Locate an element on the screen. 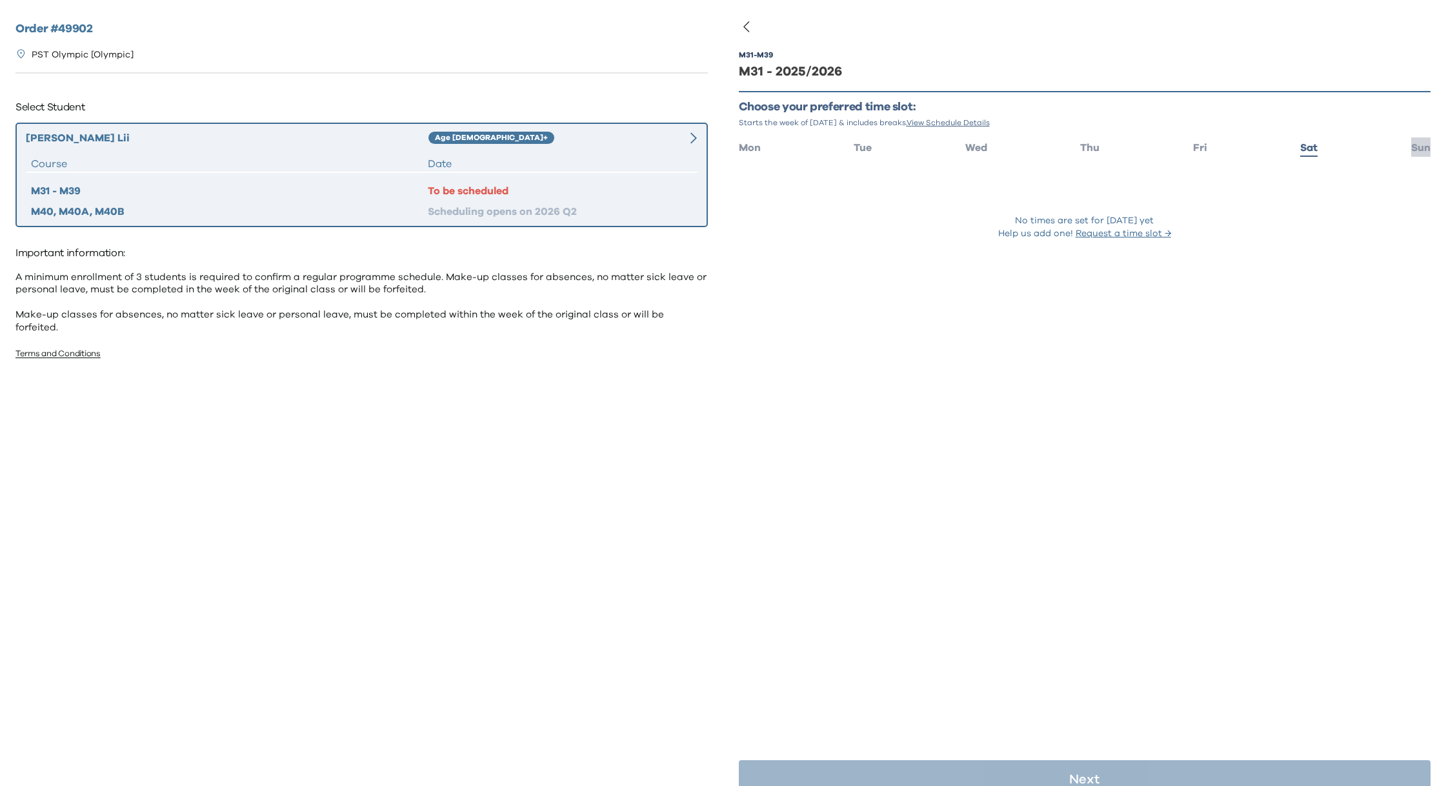  span: Wed is located at coordinates (976, 148).